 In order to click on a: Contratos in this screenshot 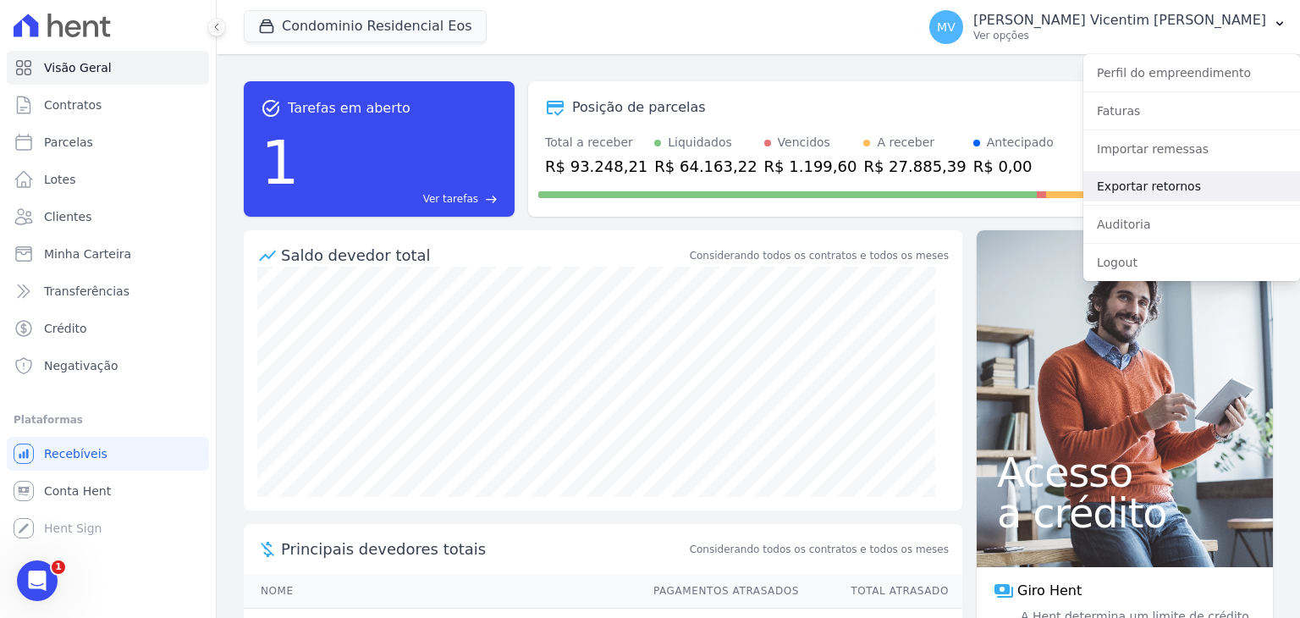, I will do `click(107, 105)`.